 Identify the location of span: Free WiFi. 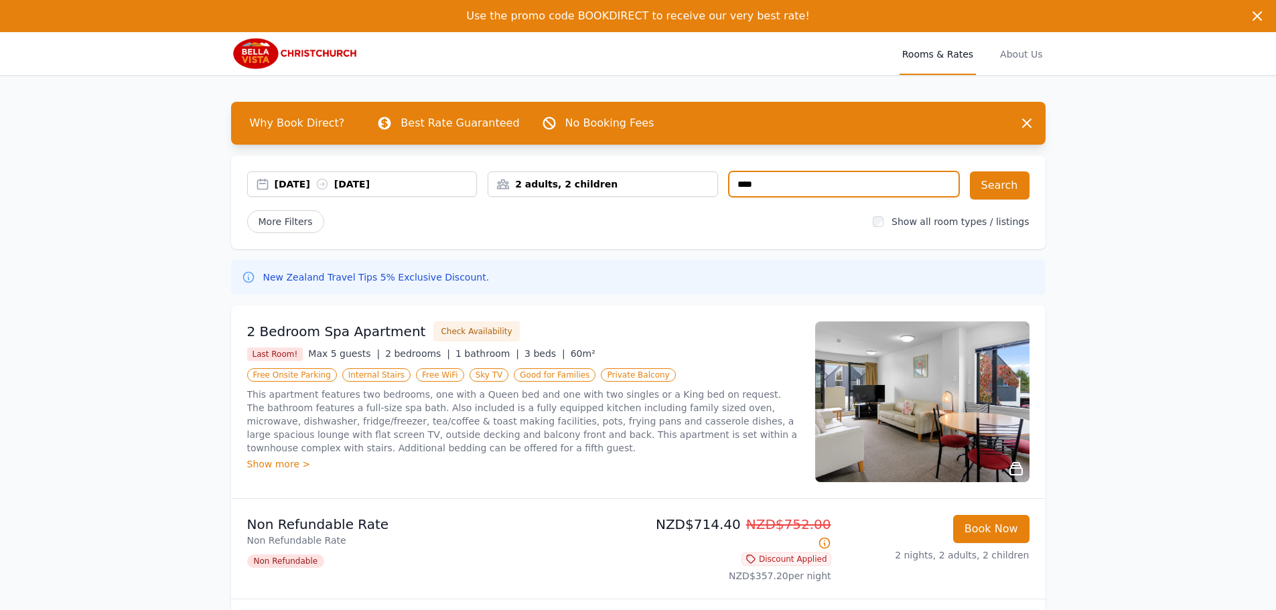
(440, 375).